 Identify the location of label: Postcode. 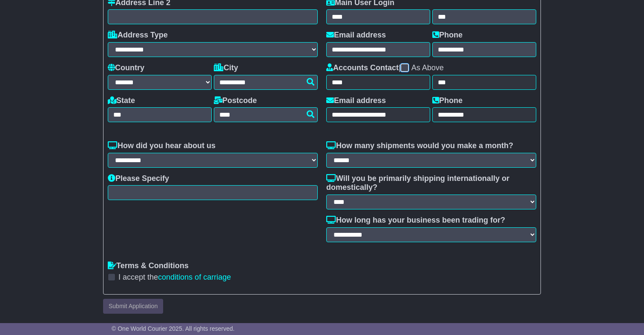
(235, 101).